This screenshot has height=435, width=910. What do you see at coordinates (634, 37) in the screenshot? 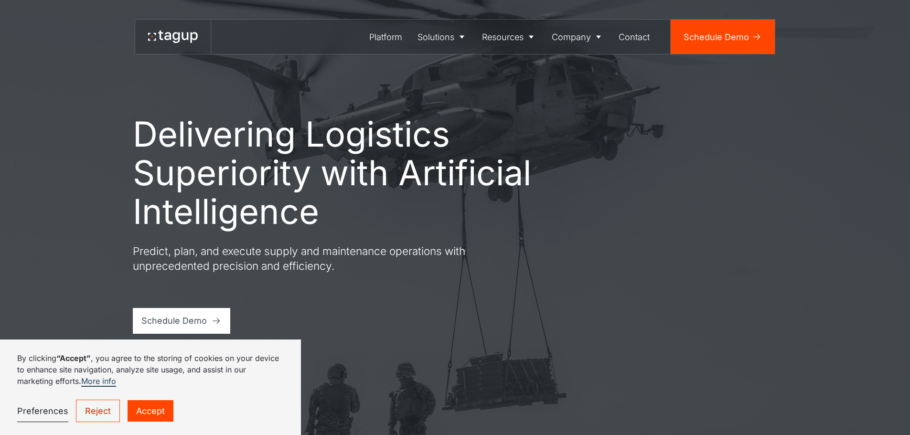
I see `a: Contact` at bounding box center [634, 37].